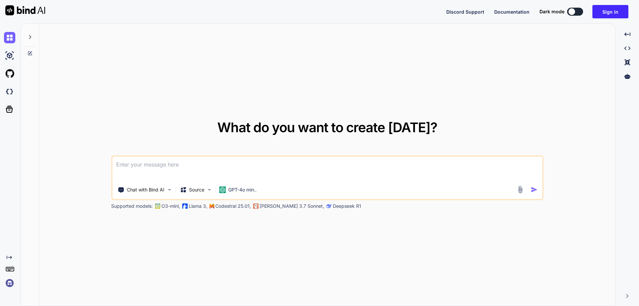  Describe the element at coordinates (197, 190) in the screenshot. I see `p: Source` at that location.